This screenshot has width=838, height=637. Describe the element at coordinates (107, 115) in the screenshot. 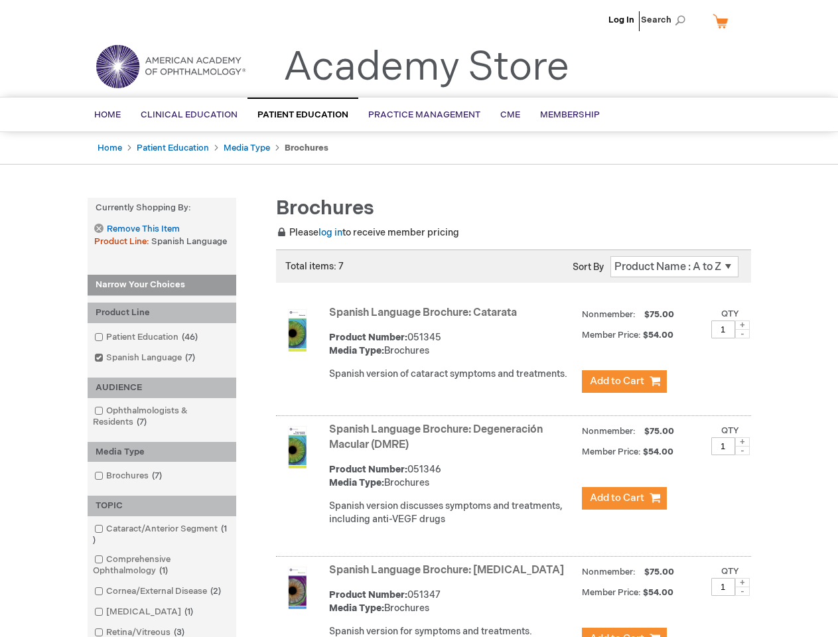

I see `span: Home` at that location.